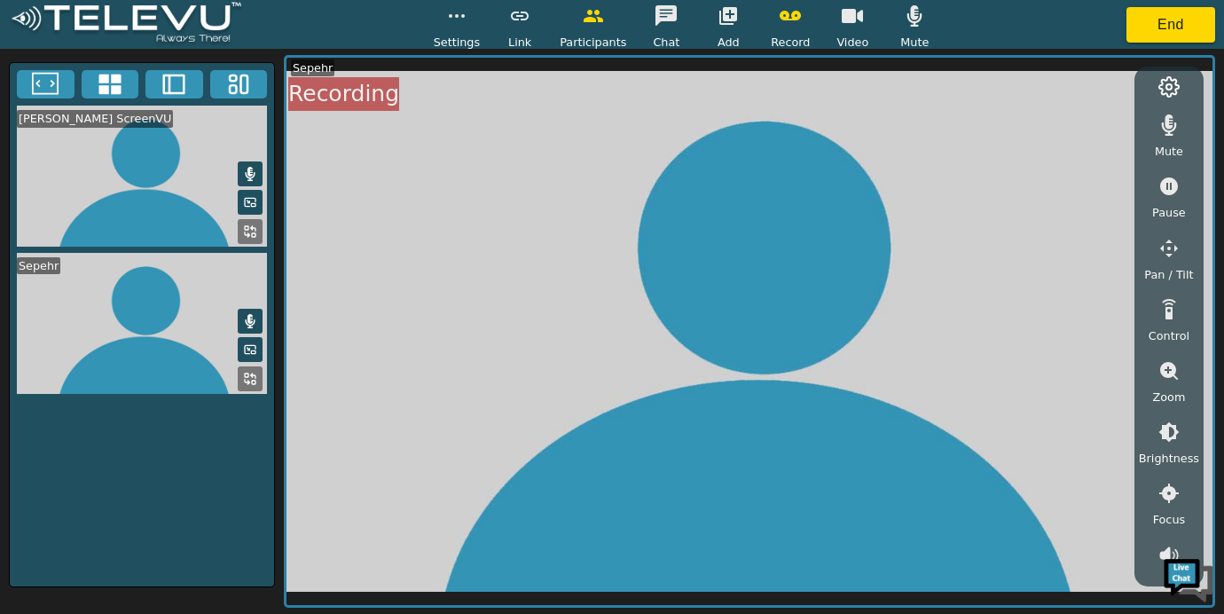 Image resolution: width=1224 pixels, height=614 pixels. What do you see at coordinates (1168, 396) in the screenshot?
I see `span: Zoom` at bounding box center [1168, 396].